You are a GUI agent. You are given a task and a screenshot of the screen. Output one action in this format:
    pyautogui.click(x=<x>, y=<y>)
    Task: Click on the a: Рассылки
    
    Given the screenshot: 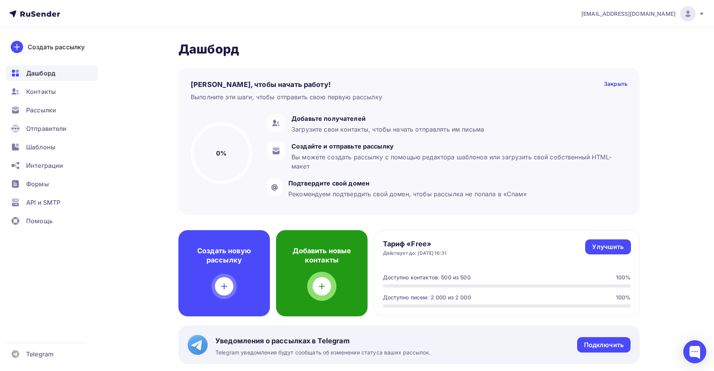 What is the action you would take?
    pyautogui.click(x=52, y=110)
    